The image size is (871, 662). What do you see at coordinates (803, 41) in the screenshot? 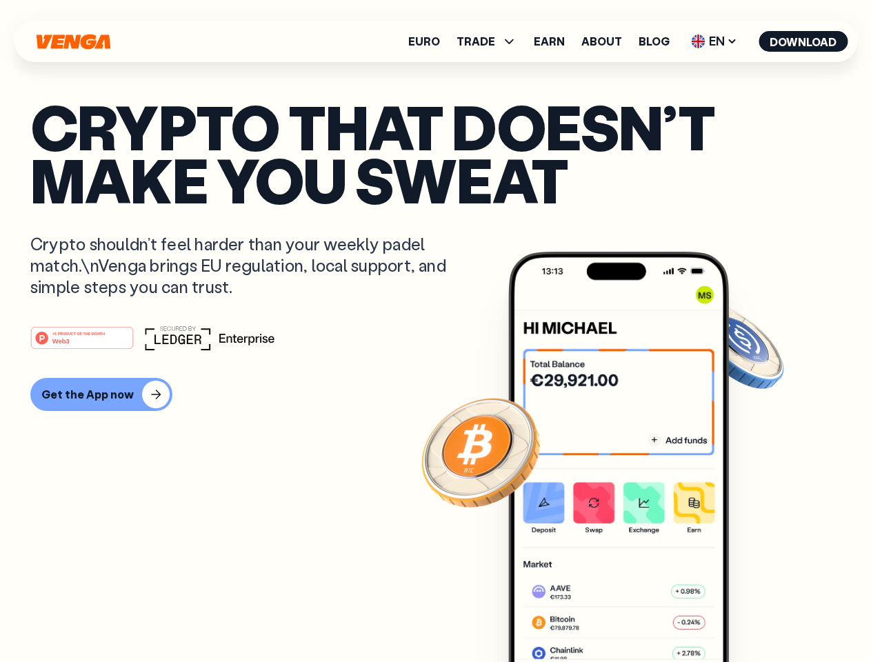
I see `button: Download` at bounding box center [803, 41].